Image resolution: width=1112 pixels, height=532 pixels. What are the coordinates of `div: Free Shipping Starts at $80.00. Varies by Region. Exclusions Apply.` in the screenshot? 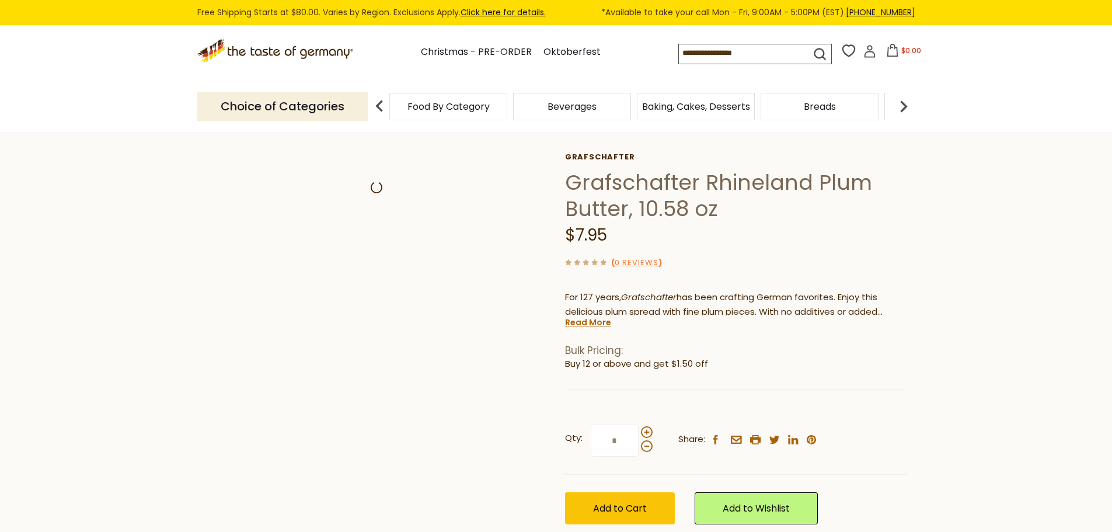 It's located at (556, 12).